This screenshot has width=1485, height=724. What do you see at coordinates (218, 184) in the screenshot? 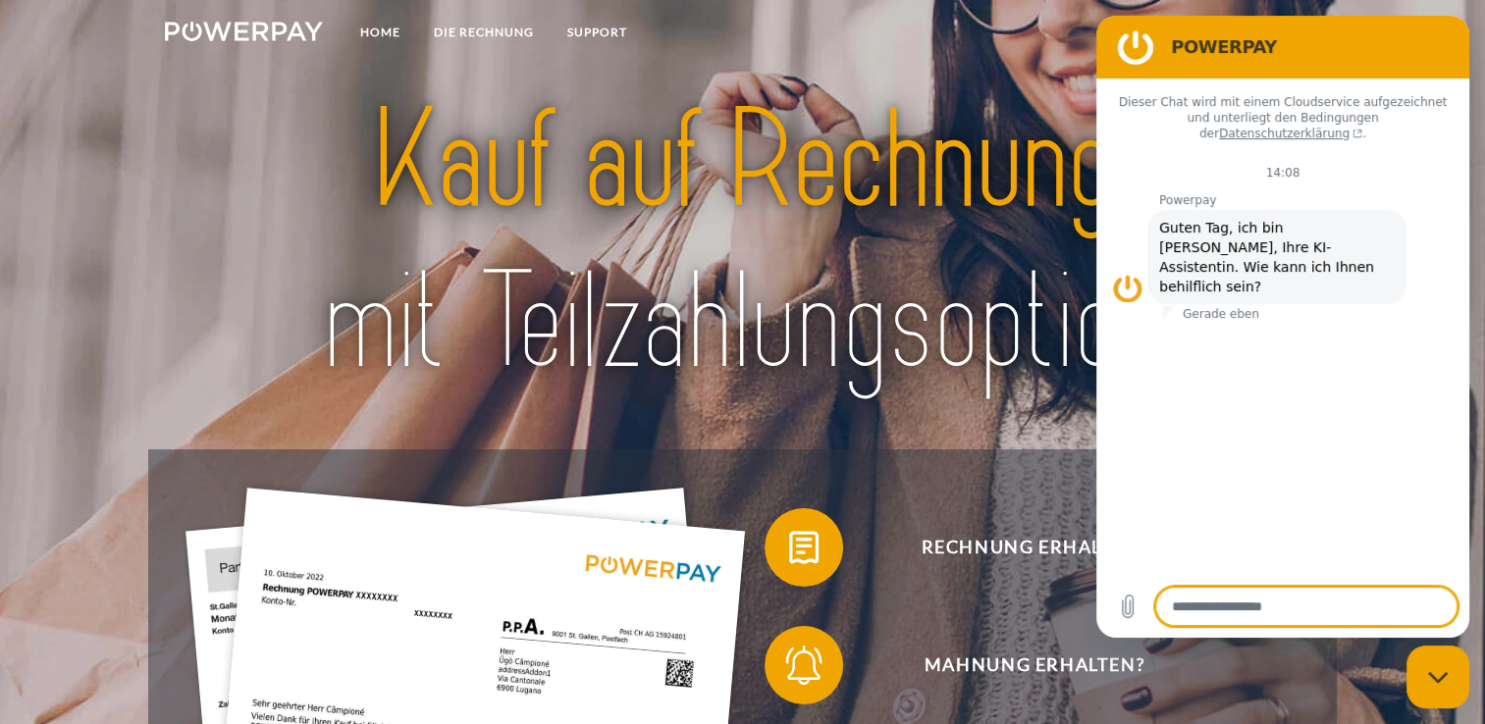
I see `p: Powerpay` at bounding box center [218, 184].